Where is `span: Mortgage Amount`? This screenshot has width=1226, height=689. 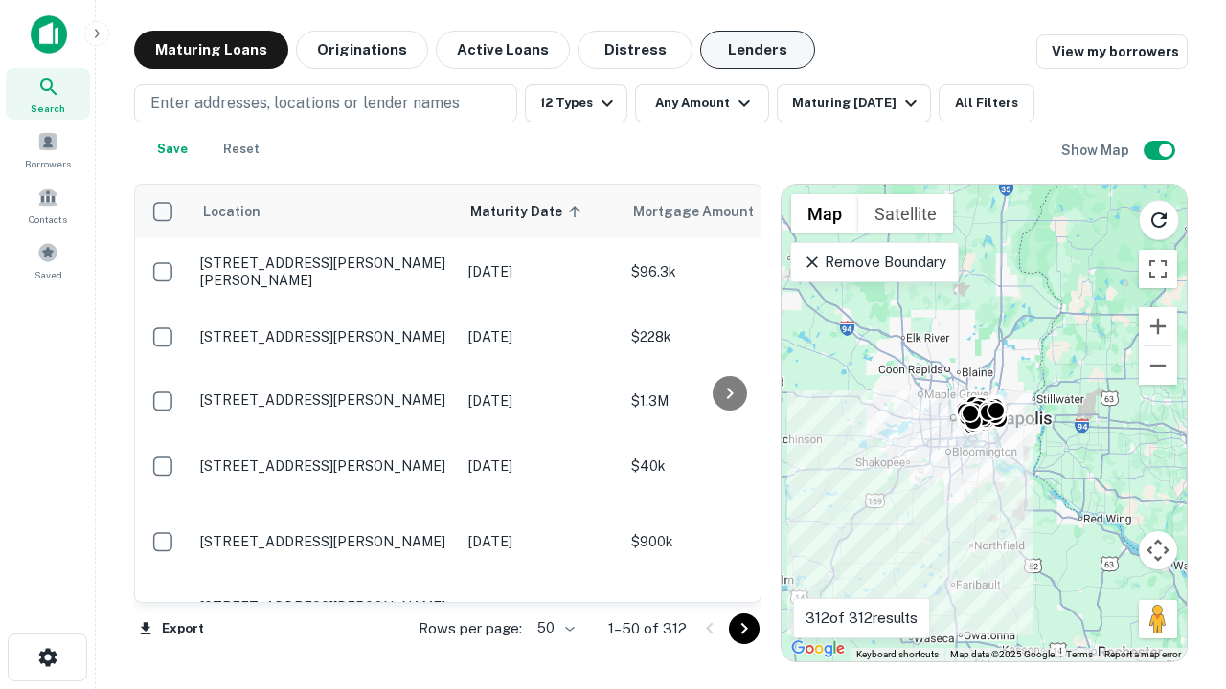 span: Mortgage Amount is located at coordinates (706, 212).